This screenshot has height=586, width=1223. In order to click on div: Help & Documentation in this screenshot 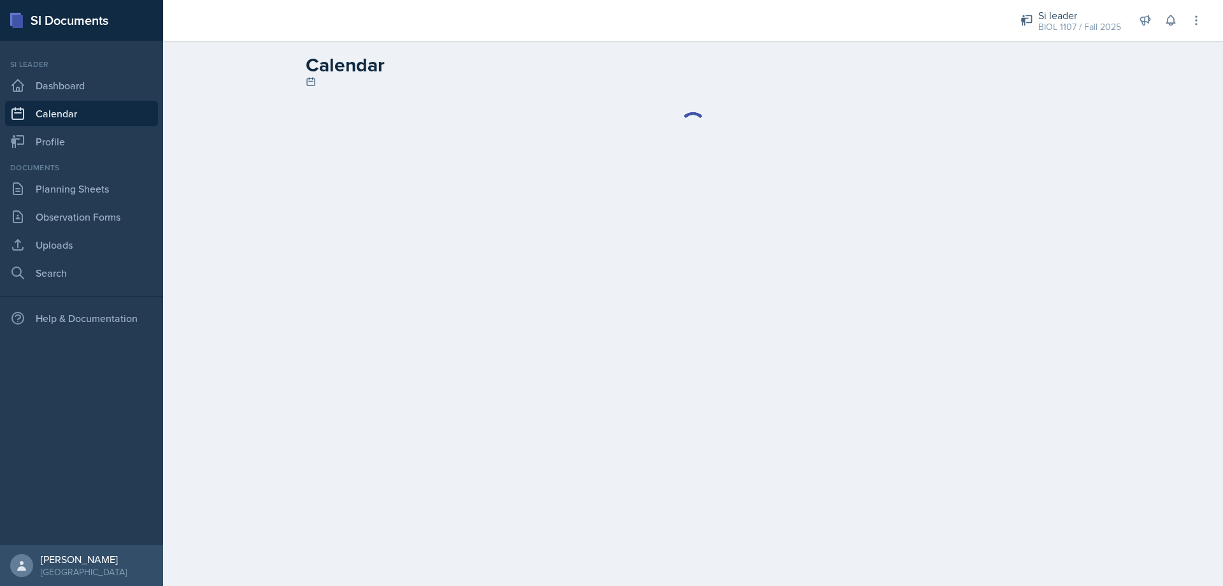, I will do `click(82, 318)`.